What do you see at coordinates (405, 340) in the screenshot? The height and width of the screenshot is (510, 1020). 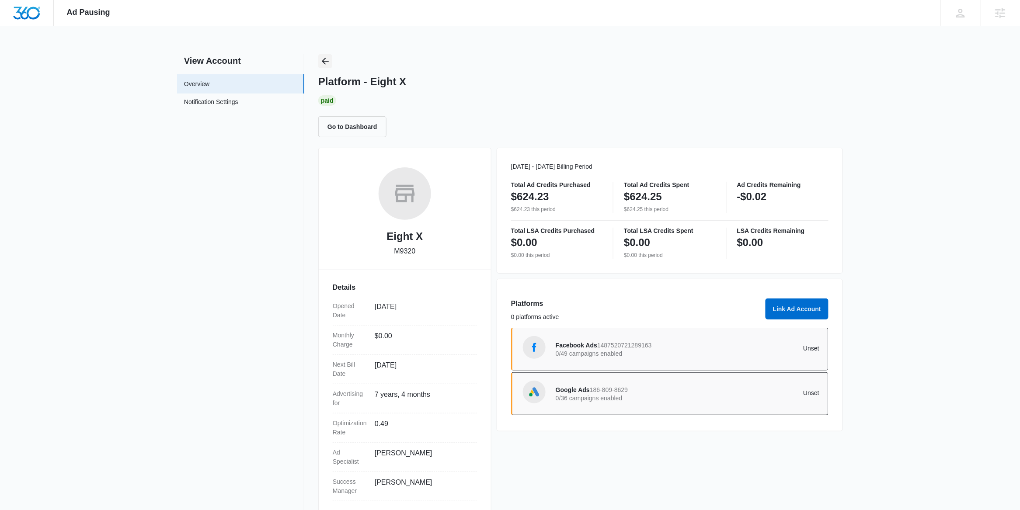 I see `div: Monthly Charge$0.00` at bounding box center [405, 340].